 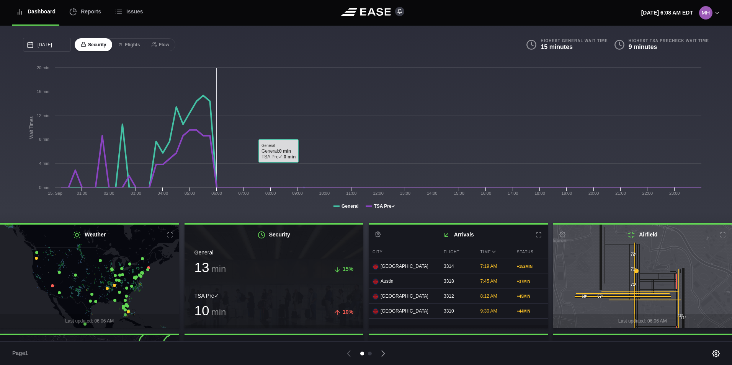 I want to click on text: 20:00, so click(x=594, y=193).